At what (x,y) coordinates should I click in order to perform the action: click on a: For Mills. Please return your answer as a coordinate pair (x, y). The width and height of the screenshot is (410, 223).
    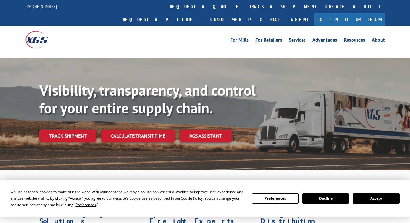
    Looking at the image, I should click on (239, 41).